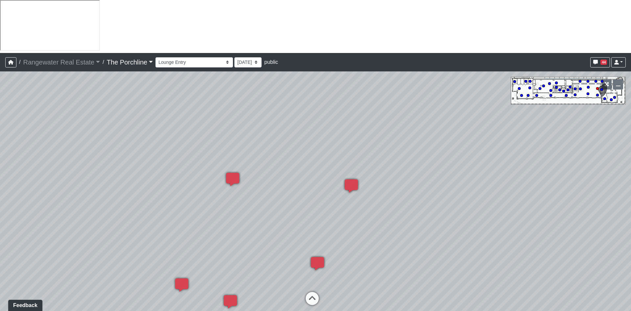 The image size is (631, 311). What do you see at coordinates (130, 62) in the screenshot?
I see `a: The Porchline` at bounding box center [130, 62].